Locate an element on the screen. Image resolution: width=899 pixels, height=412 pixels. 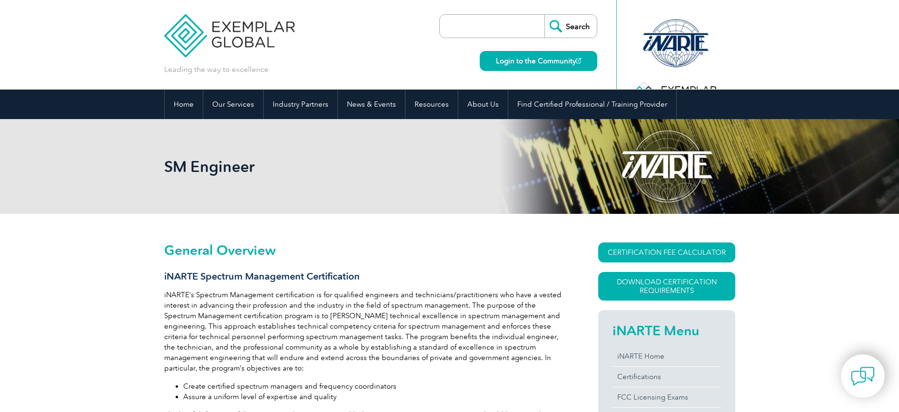
li: Assure a uniform level of expertise and quality is located at coordinates (374, 397).